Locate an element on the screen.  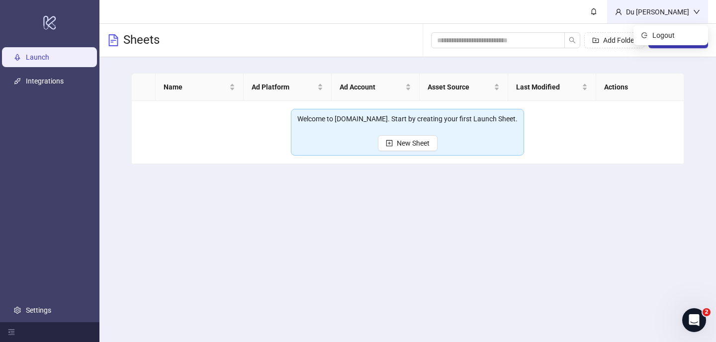
button: New Sheet is located at coordinates (407, 143).